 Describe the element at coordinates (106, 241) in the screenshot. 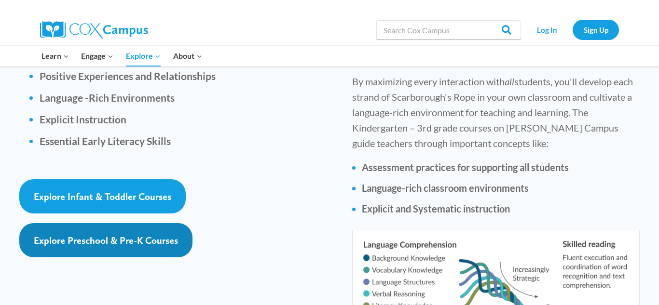

I see `span: Explore Preschool & Pre-K Courses` at that location.